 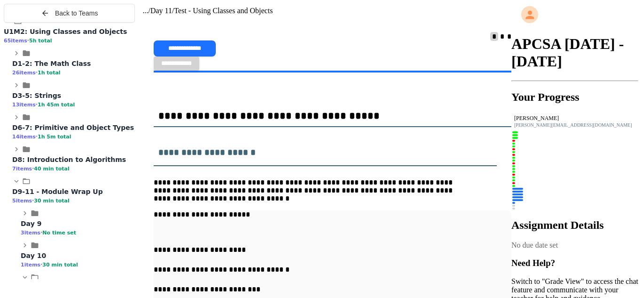 What do you see at coordinates (77, 13) in the screenshot?
I see `span: Back to Teams` at bounding box center [77, 13].